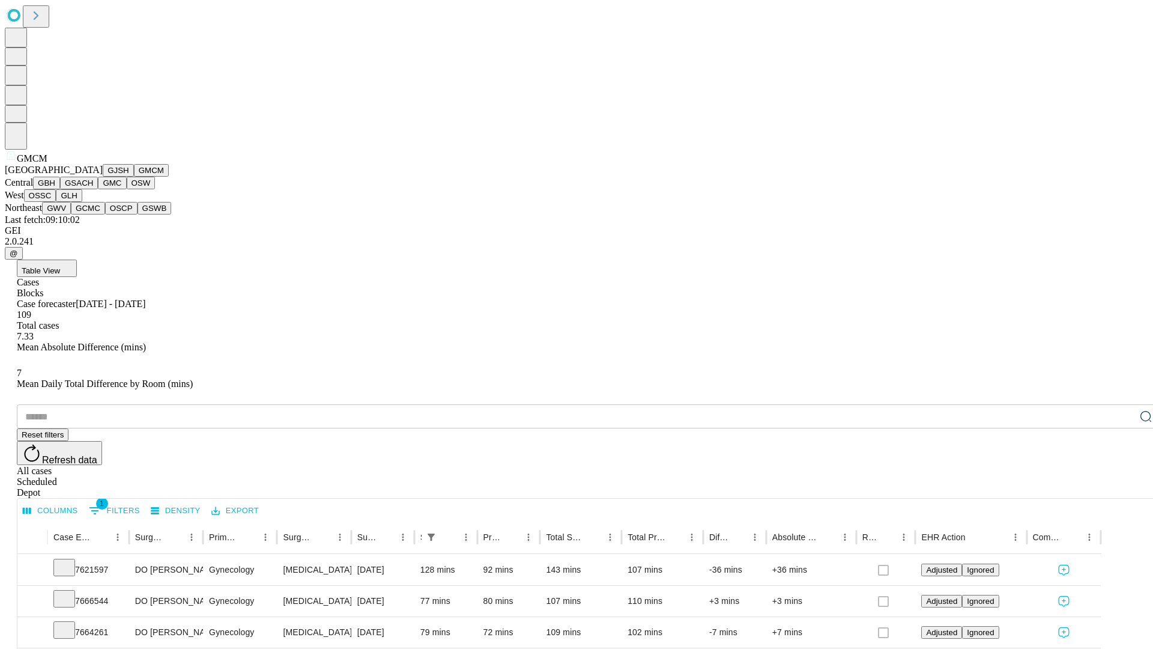 Image resolution: width=1153 pixels, height=649 pixels. I want to click on button: Select columns, so click(50, 510).